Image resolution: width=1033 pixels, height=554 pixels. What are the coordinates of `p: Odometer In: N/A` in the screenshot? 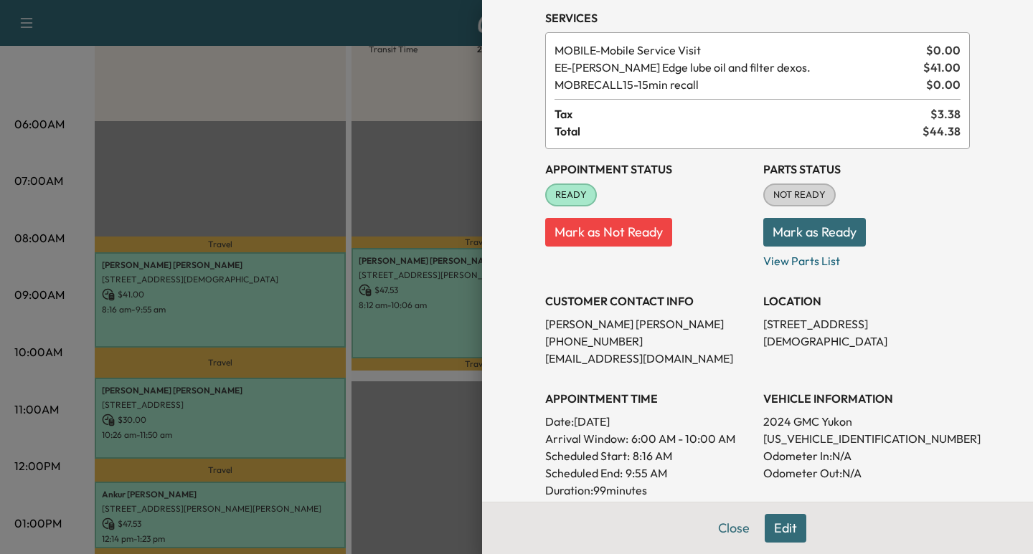 It's located at (866, 456).